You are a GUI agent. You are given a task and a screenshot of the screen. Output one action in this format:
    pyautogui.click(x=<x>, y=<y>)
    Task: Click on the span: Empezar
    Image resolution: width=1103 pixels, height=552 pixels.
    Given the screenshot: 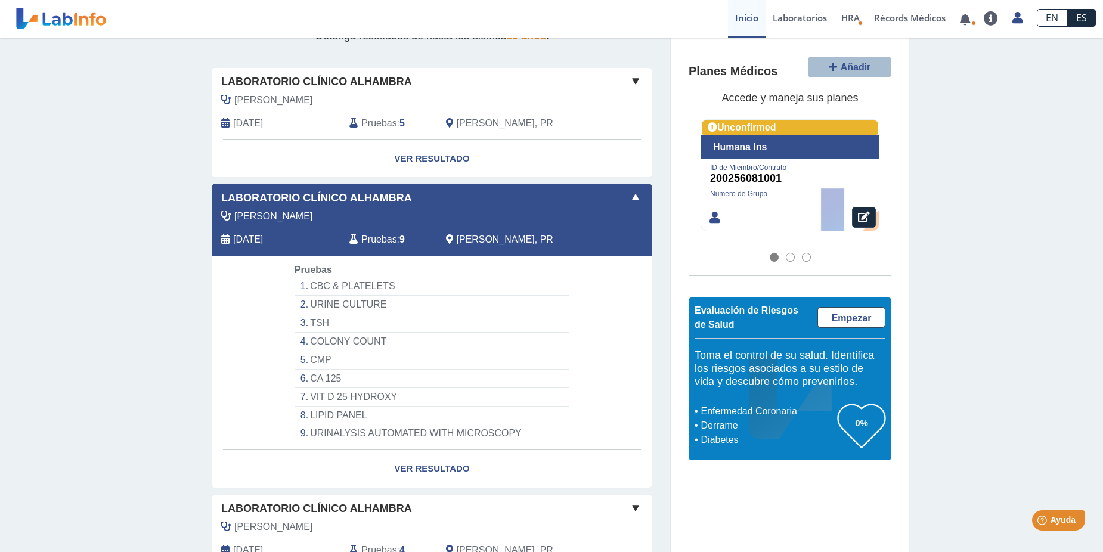 What is the action you would take?
    pyautogui.click(x=852, y=318)
    